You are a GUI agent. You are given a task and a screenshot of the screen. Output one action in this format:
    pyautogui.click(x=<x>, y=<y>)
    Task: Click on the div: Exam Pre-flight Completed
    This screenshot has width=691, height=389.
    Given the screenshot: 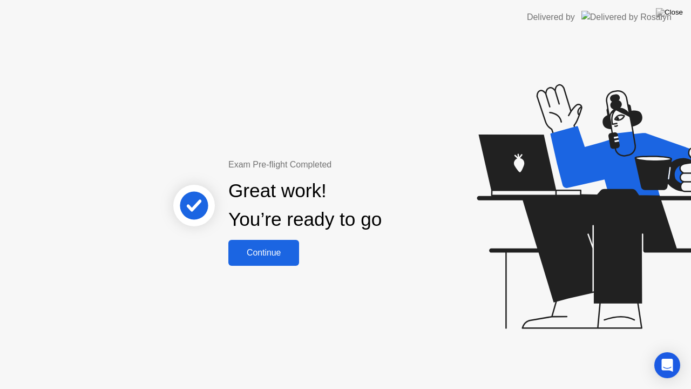 What is the action you would take?
    pyautogui.click(x=339, y=165)
    